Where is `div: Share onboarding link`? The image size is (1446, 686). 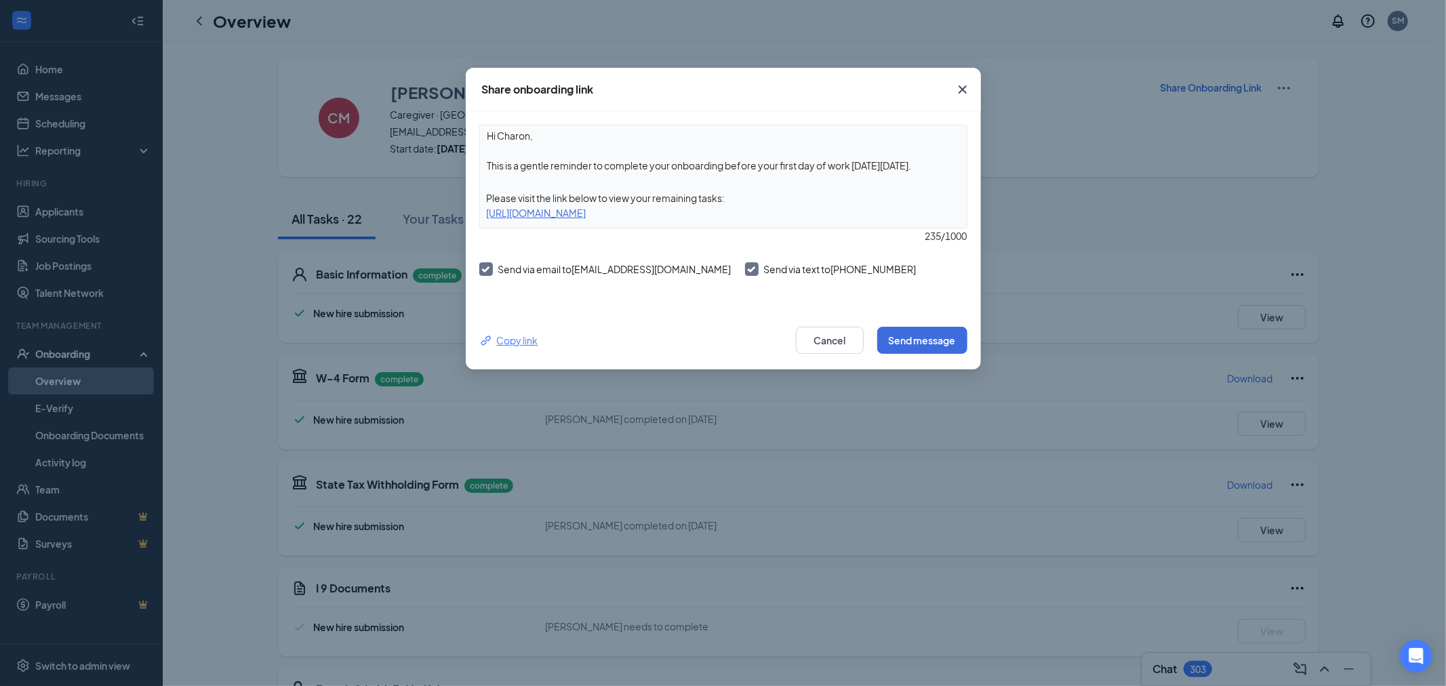 div: Share onboarding link is located at coordinates (538, 89).